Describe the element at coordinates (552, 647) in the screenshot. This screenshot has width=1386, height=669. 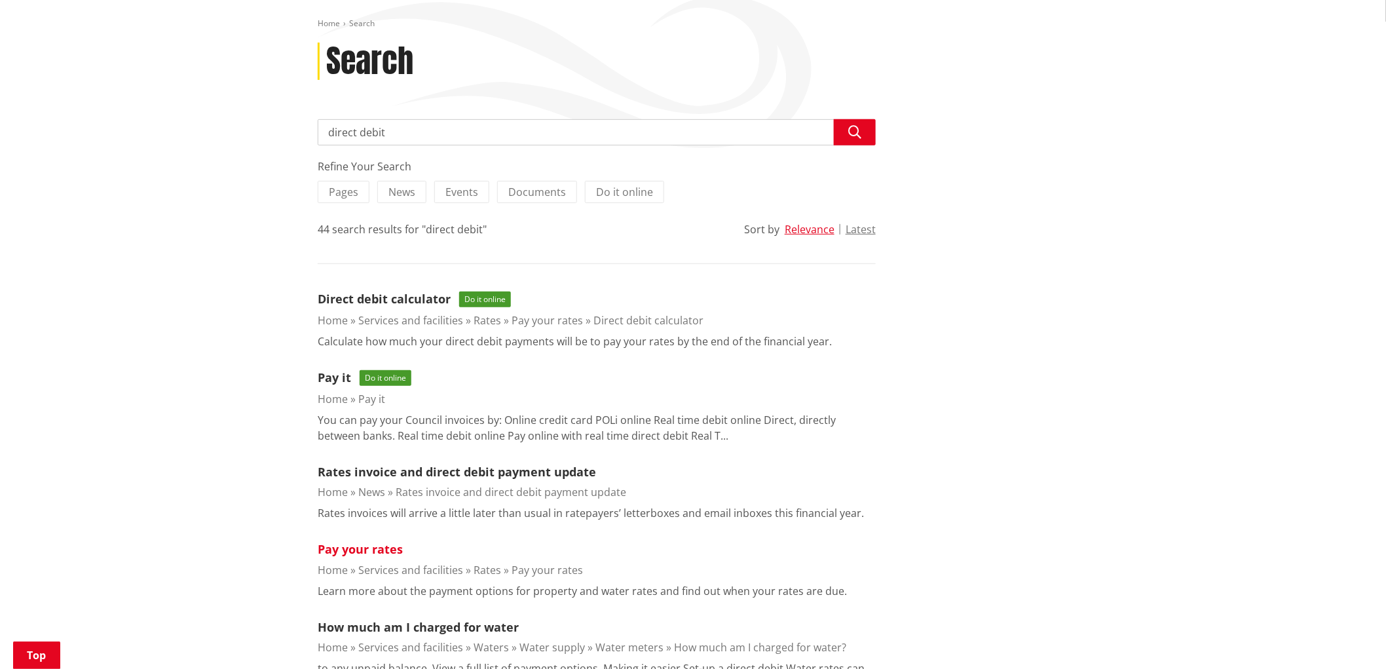
I see `a: Water supply` at that location.